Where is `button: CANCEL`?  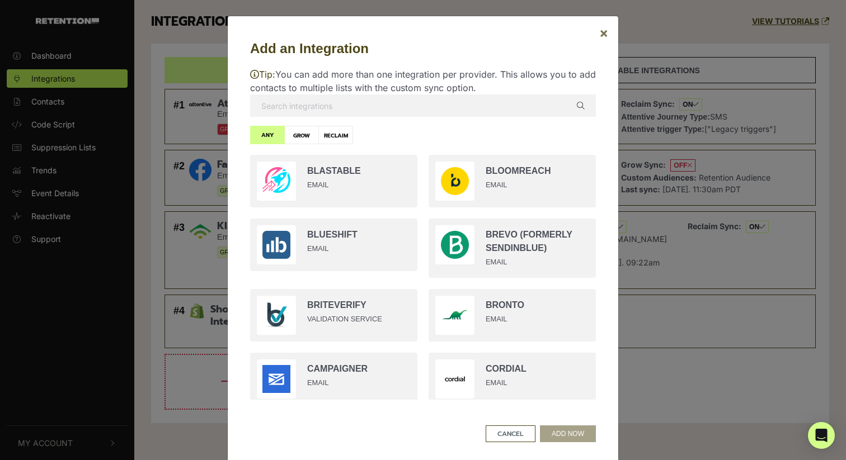 button: CANCEL is located at coordinates (510, 434).